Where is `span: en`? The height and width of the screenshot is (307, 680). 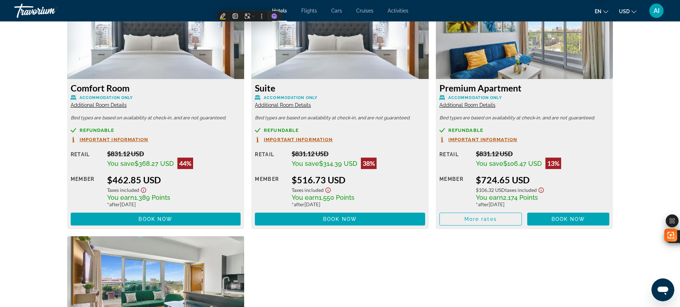
span: en is located at coordinates (598, 11).